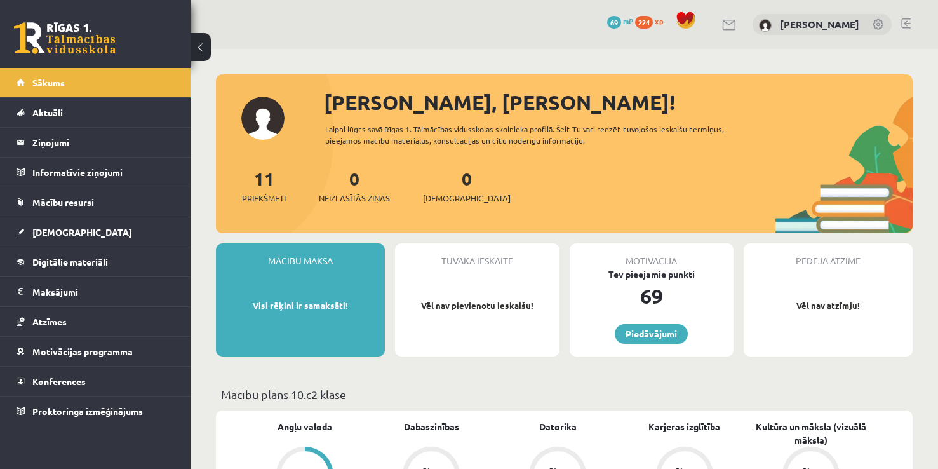  Describe the element at coordinates (59, 381) in the screenshot. I see `span: Konferences` at that location.